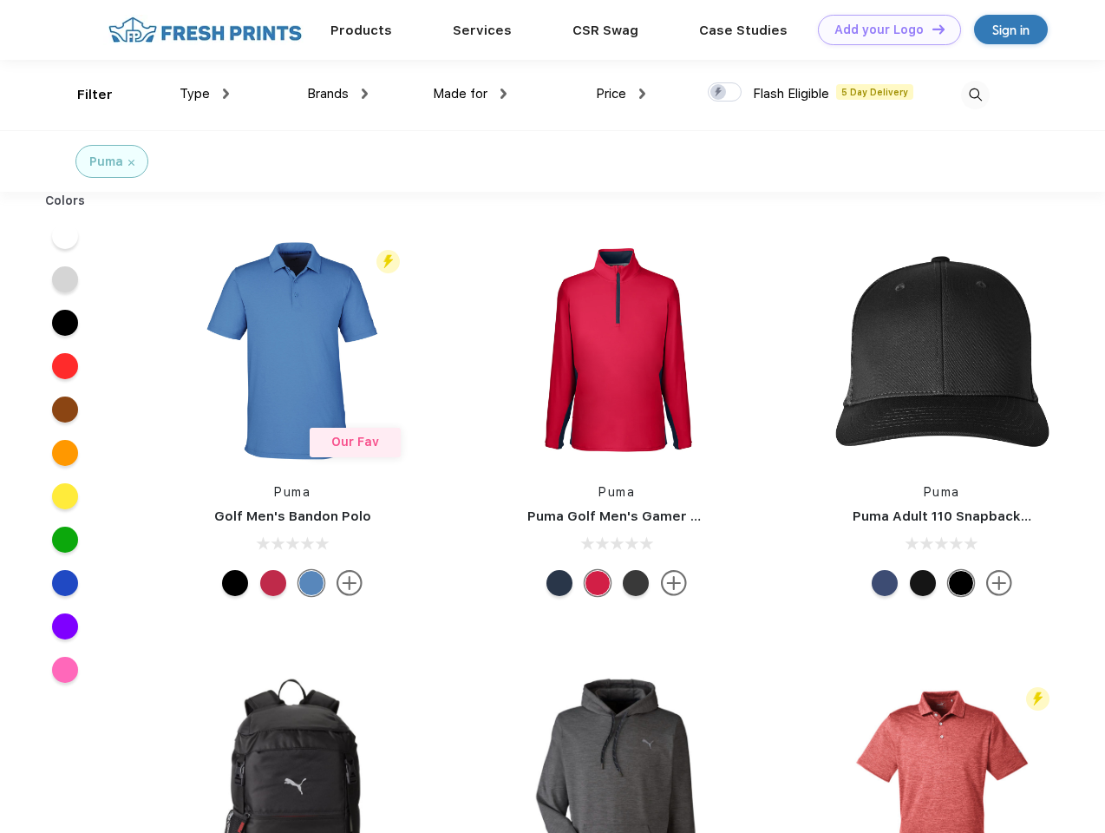  I want to click on a: Puma Golf Men's Gamer Golf Quarter-Zip, so click(664, 516).